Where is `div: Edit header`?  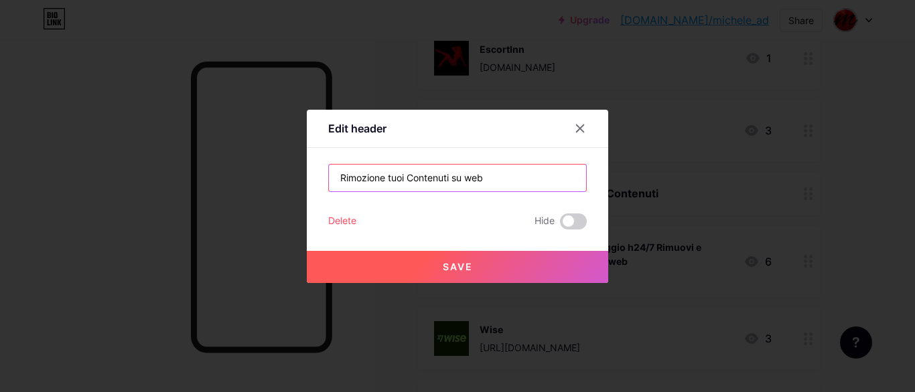
div: Edit header is located at coordinates (357, 129).